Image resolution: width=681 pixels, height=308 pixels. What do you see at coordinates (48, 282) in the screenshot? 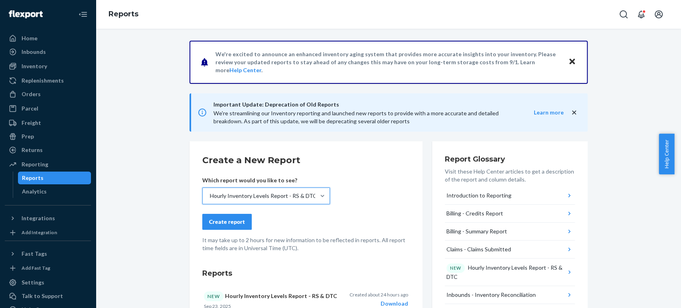
I see `a: Settings` at bounding box center [48, 282].